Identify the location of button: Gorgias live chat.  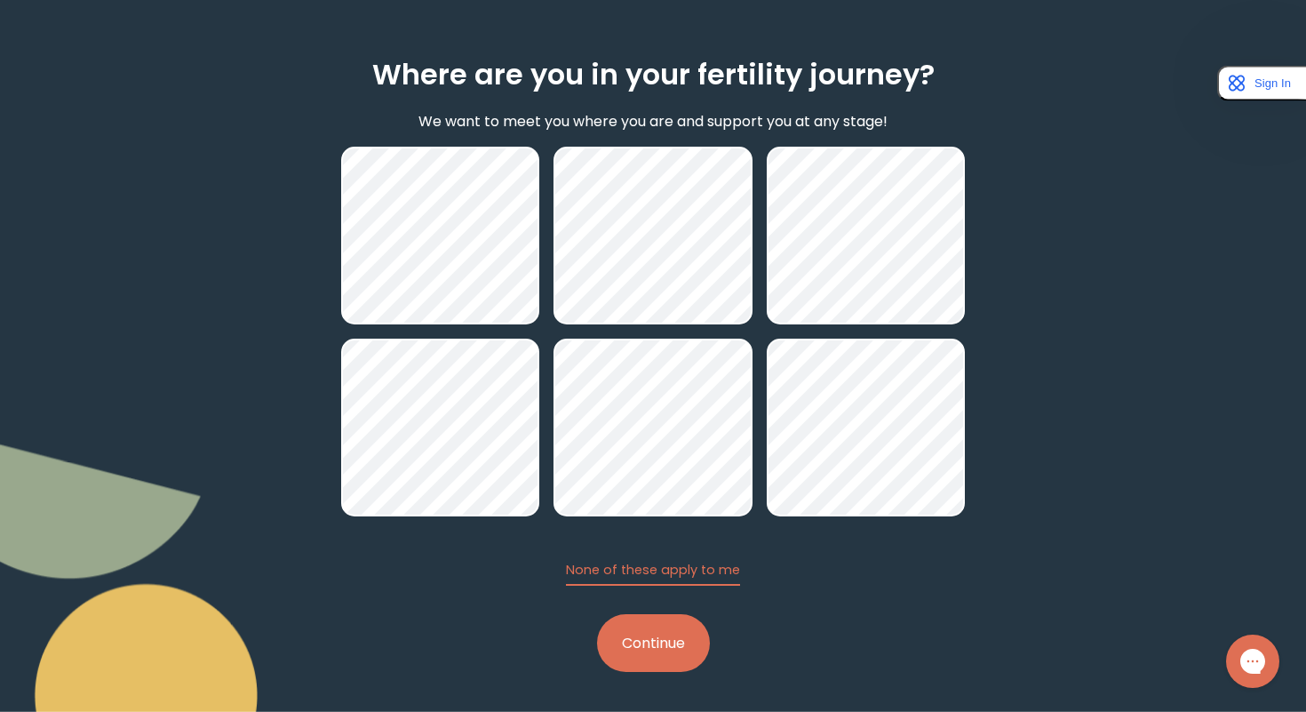
(36, 33).